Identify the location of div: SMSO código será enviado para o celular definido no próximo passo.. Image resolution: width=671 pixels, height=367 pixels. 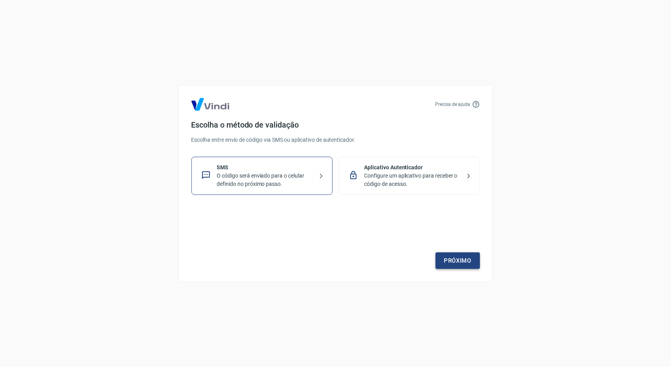
(262, 175).